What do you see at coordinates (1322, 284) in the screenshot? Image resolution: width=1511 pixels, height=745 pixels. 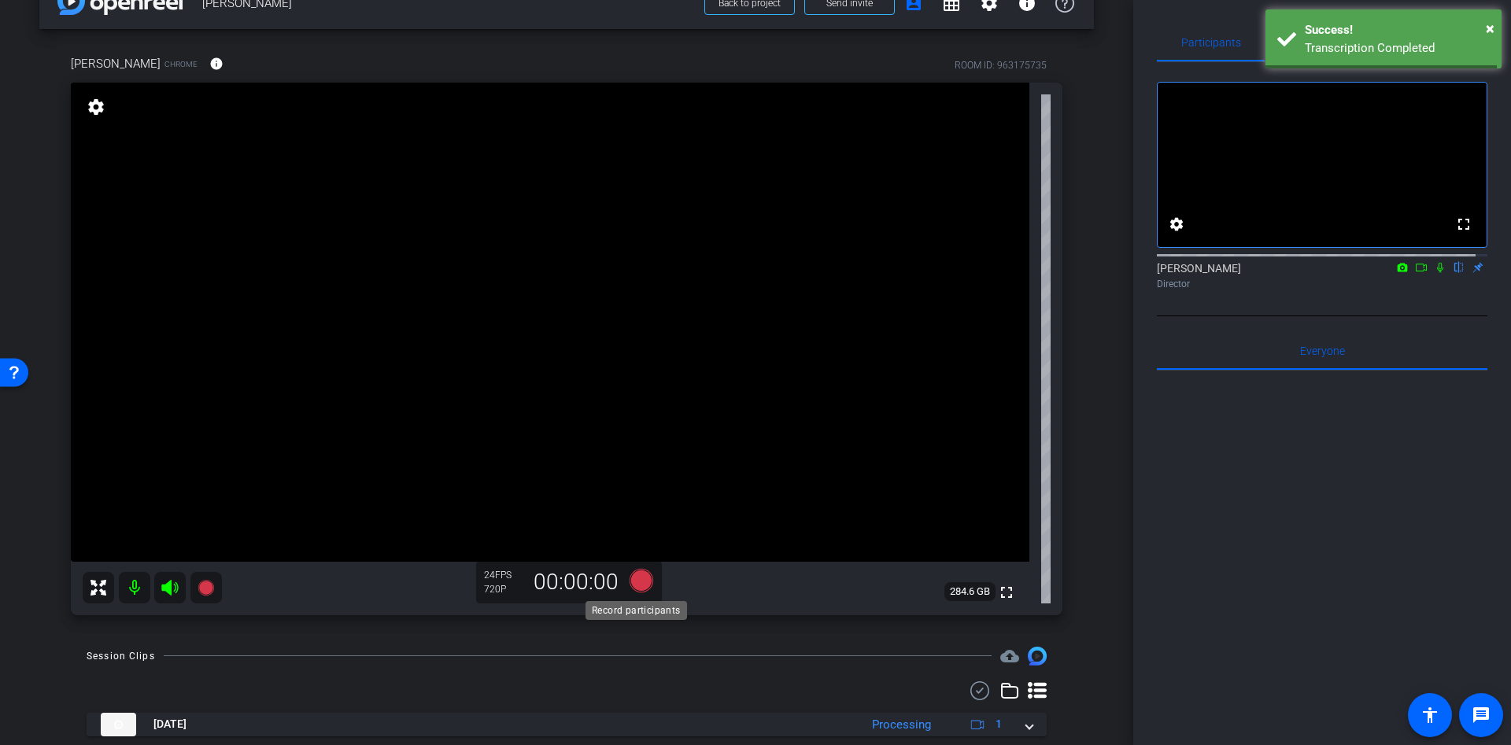 I see `div: Director` at bounding box center [1322, 284].